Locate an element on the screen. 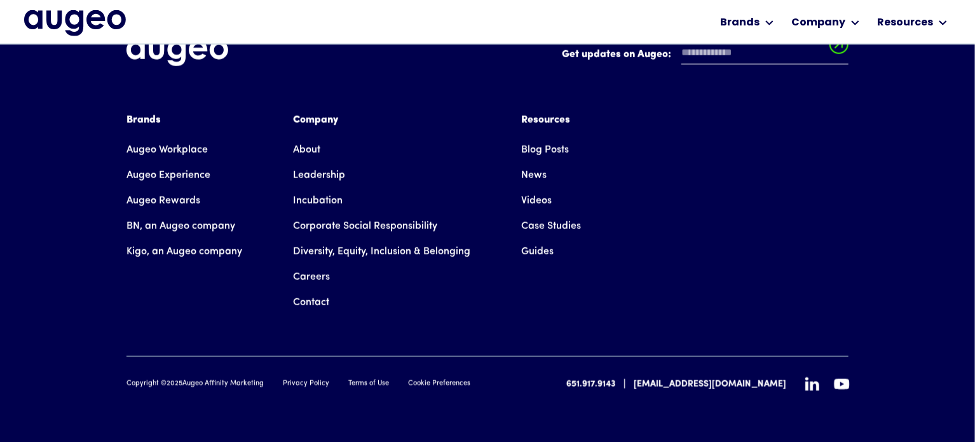  a: Corporate Social Responsibility is located at coordinates (365, 226).